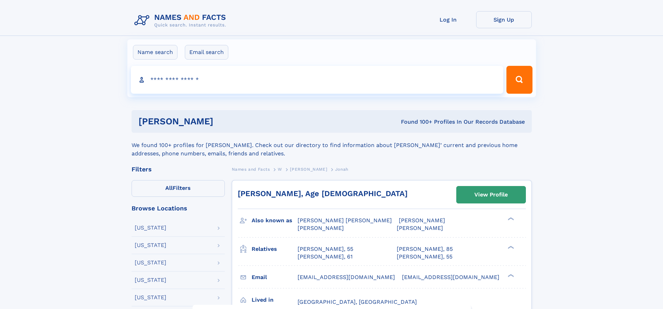  Describe the element at coordinates (342, 169) in the screenshot. I see `span: Jonah` at that location.